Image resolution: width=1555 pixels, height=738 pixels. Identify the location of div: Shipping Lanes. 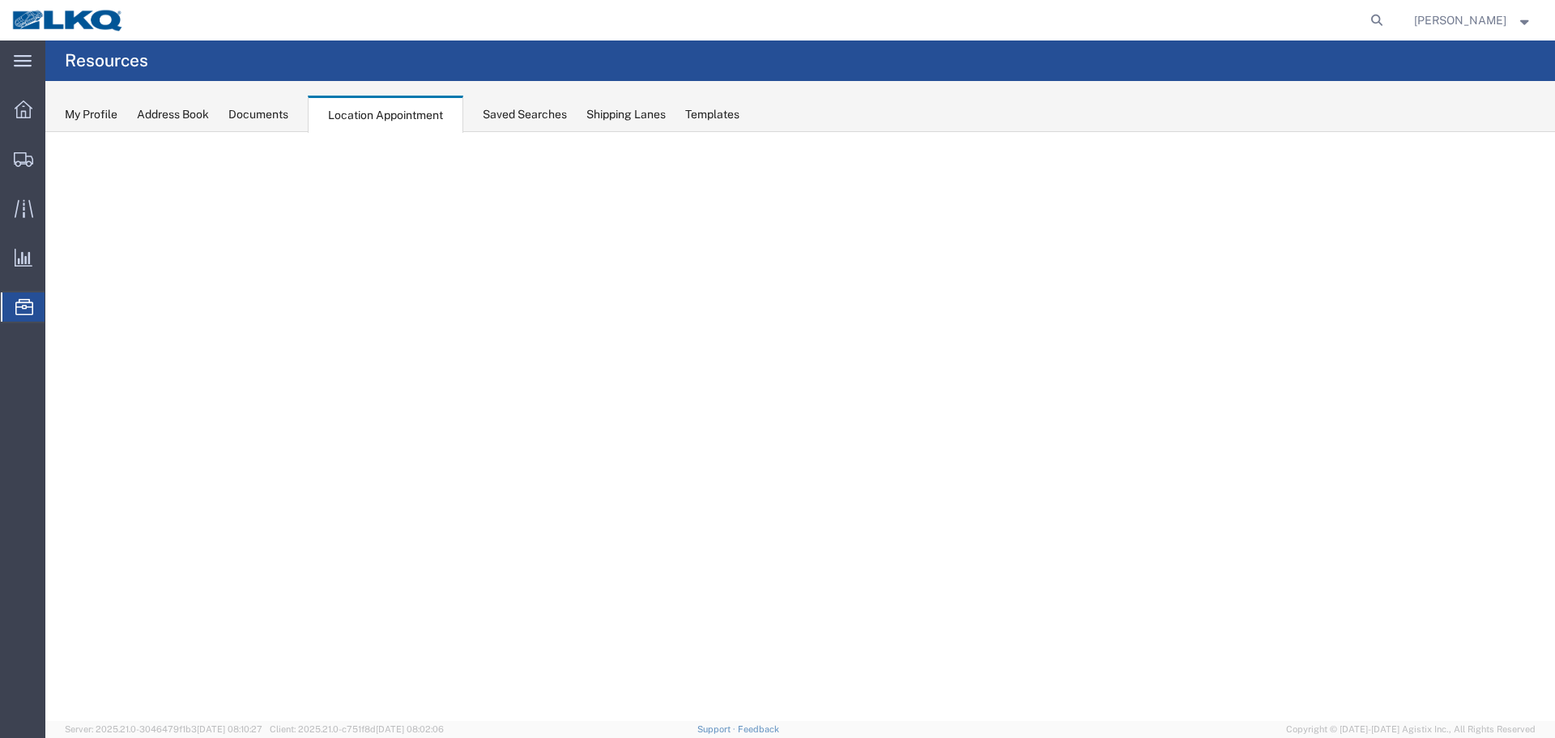
(626, 114).